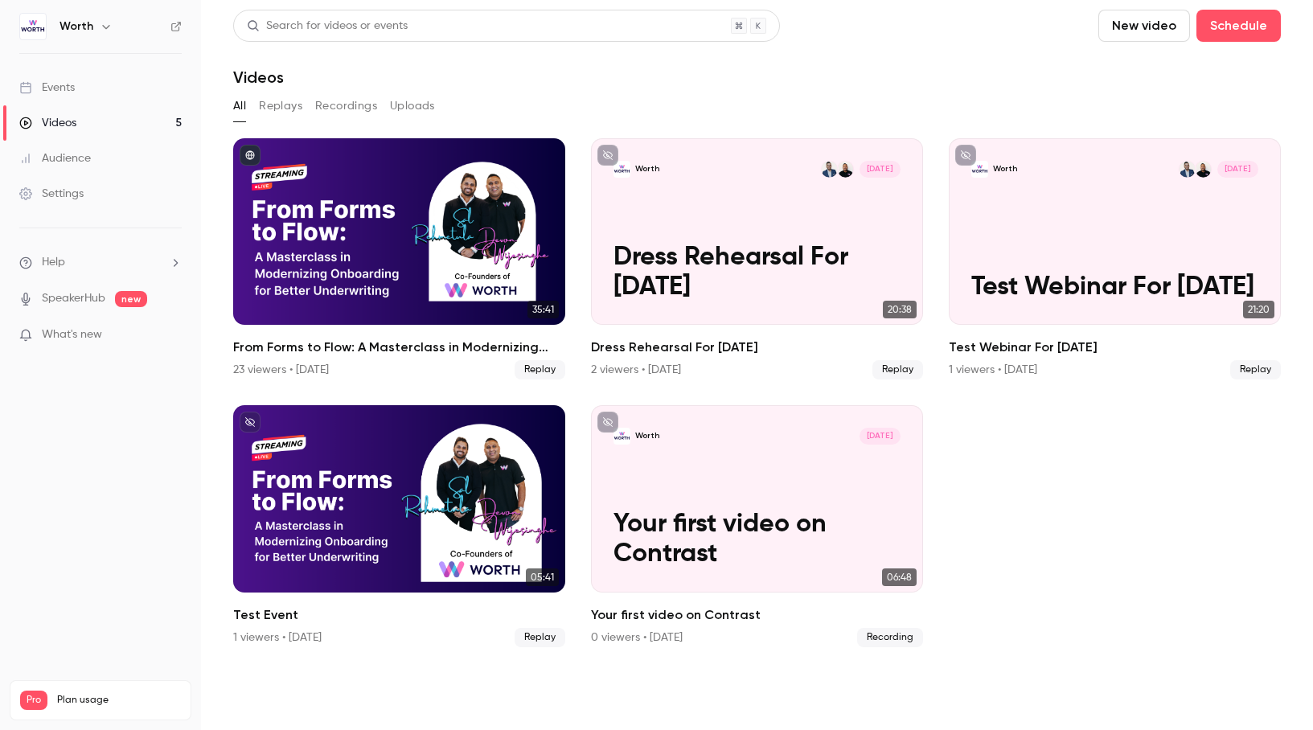 The height and width of the screenshot is (730, 1313). What do you see at coordinates (757, 365) in the screenshot?
I see `section: Videos` at bounding box center [757, 365].